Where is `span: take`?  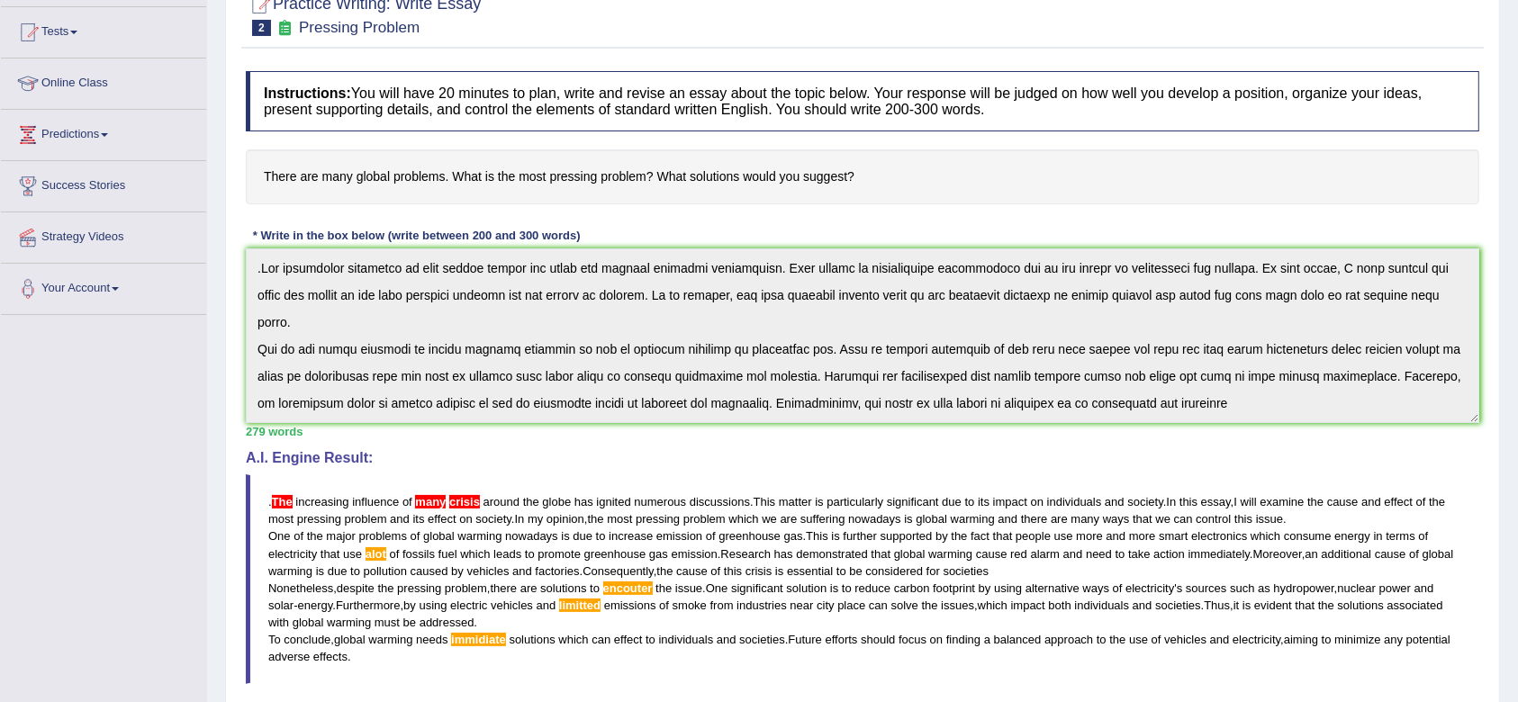 span: take is located at coordinates (1139, 554).